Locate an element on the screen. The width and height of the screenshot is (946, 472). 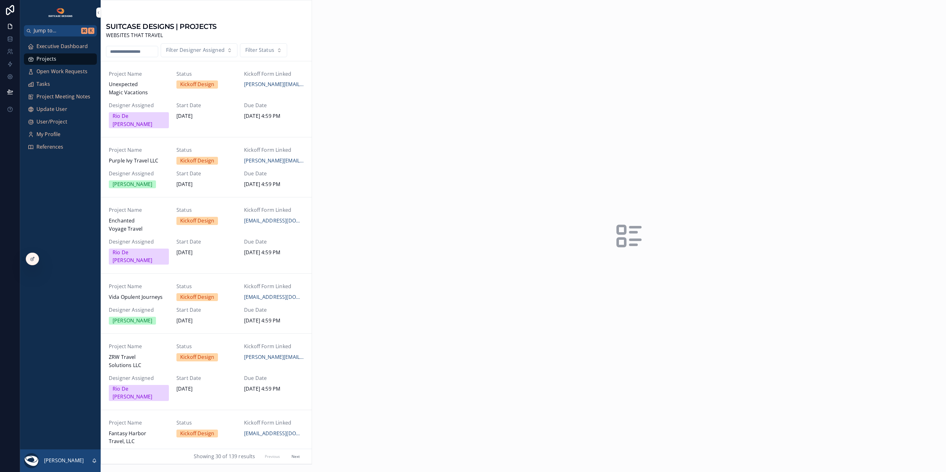
h1: SUITCASE DESIGNS | PROJECTS is located at coordinates (161, 26).